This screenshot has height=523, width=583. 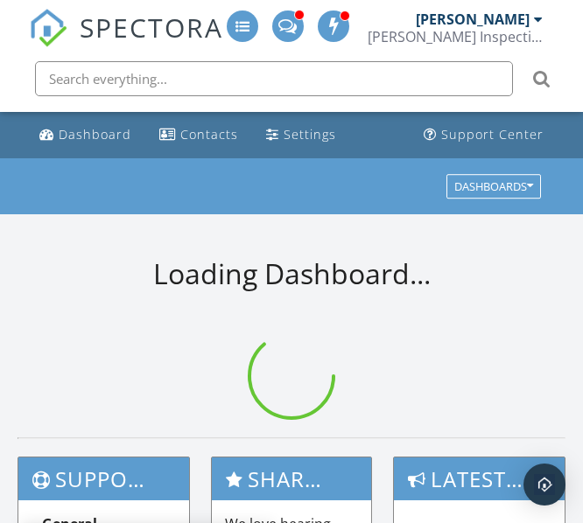 I want to click on div: Dashboard, so click(x=95, y=134).